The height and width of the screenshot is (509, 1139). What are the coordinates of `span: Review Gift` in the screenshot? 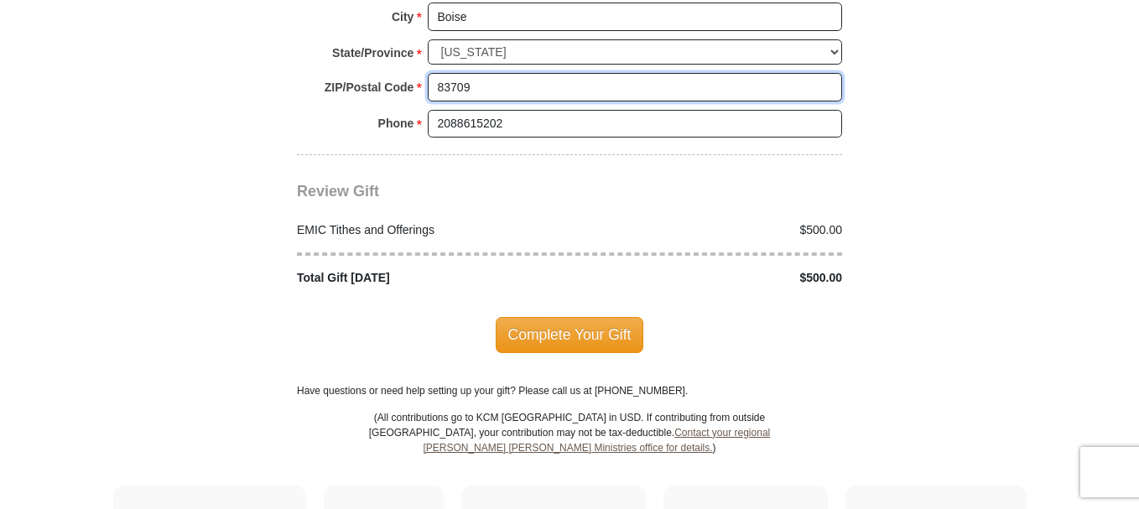 It's located at (338, 191).